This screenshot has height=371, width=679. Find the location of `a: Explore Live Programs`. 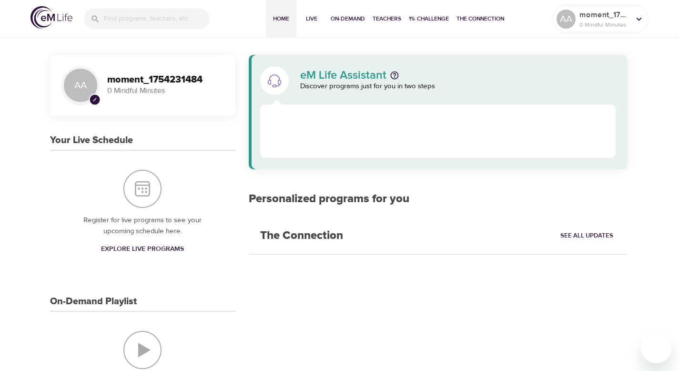

a: Explore Live Programs is located at coordinates (142, 249).